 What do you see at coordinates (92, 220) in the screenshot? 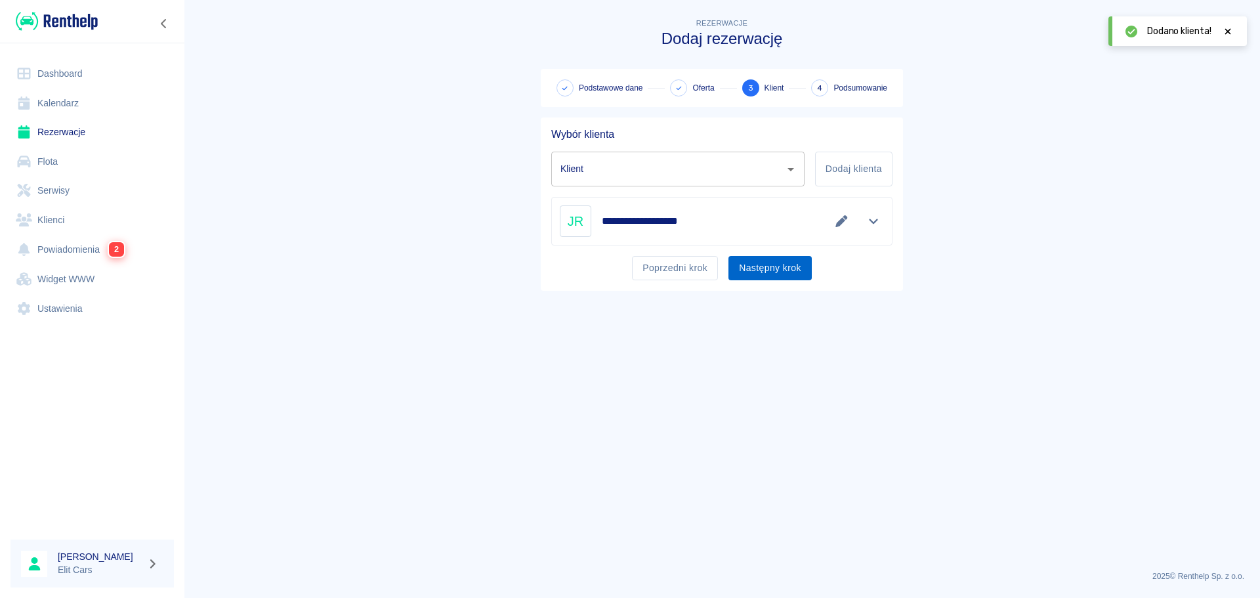
I see `a: Klienci` at bounding box center [92, 220].